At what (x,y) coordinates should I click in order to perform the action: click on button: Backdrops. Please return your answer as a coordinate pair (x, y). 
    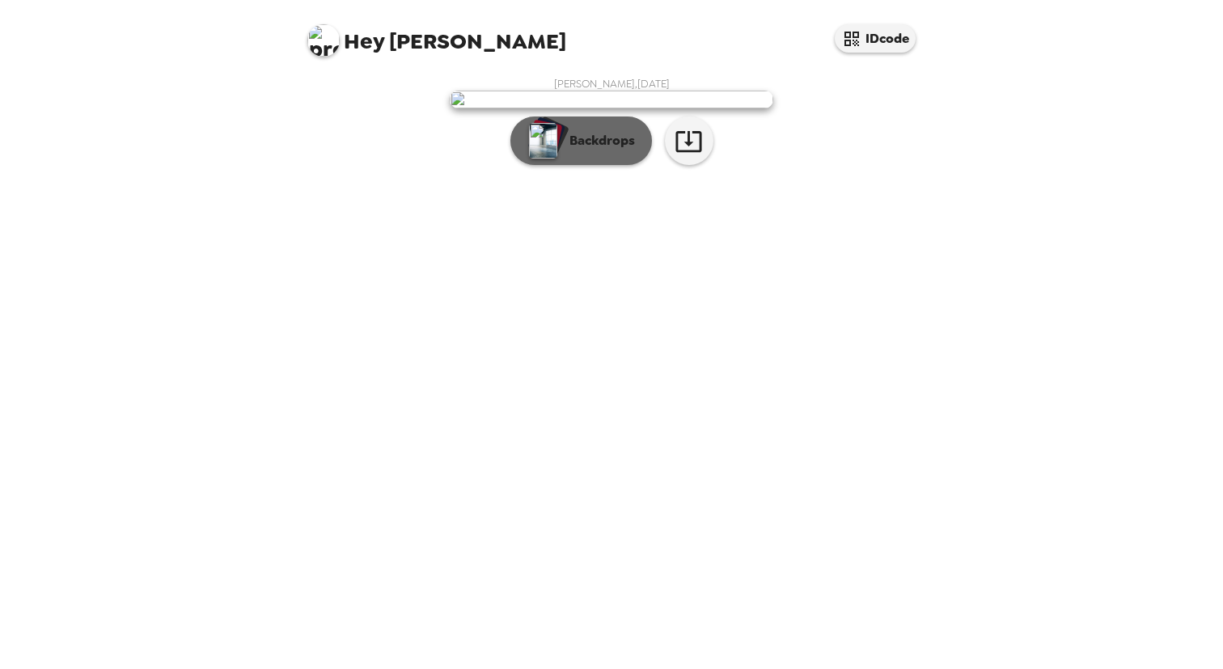
    Looking at the image, I should click on (581, 141).